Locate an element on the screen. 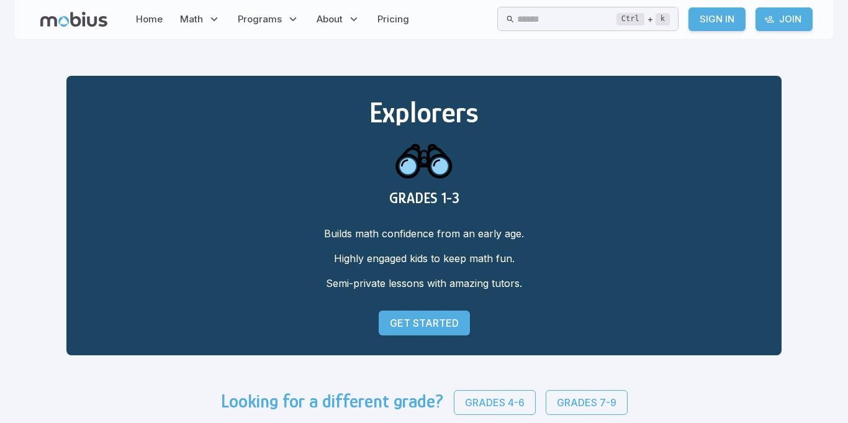 This screenshot has width=848, height=423. img: explorers icon is located at coordinates (424, 159).